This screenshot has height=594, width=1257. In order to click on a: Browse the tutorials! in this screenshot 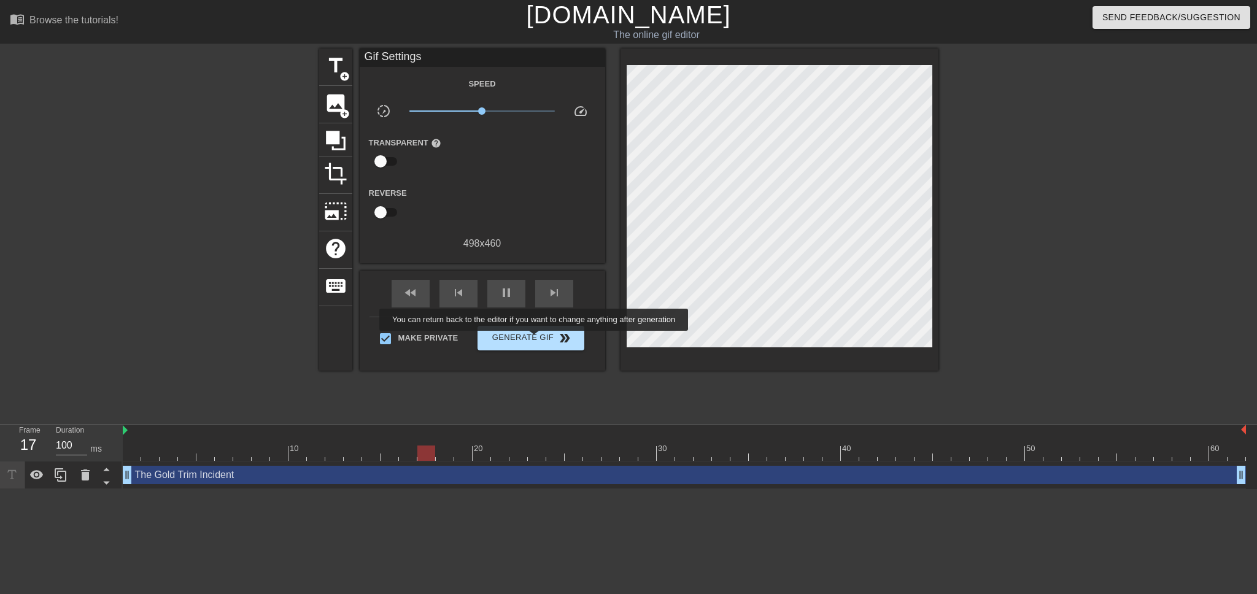, I will do `click(64, 21)`.